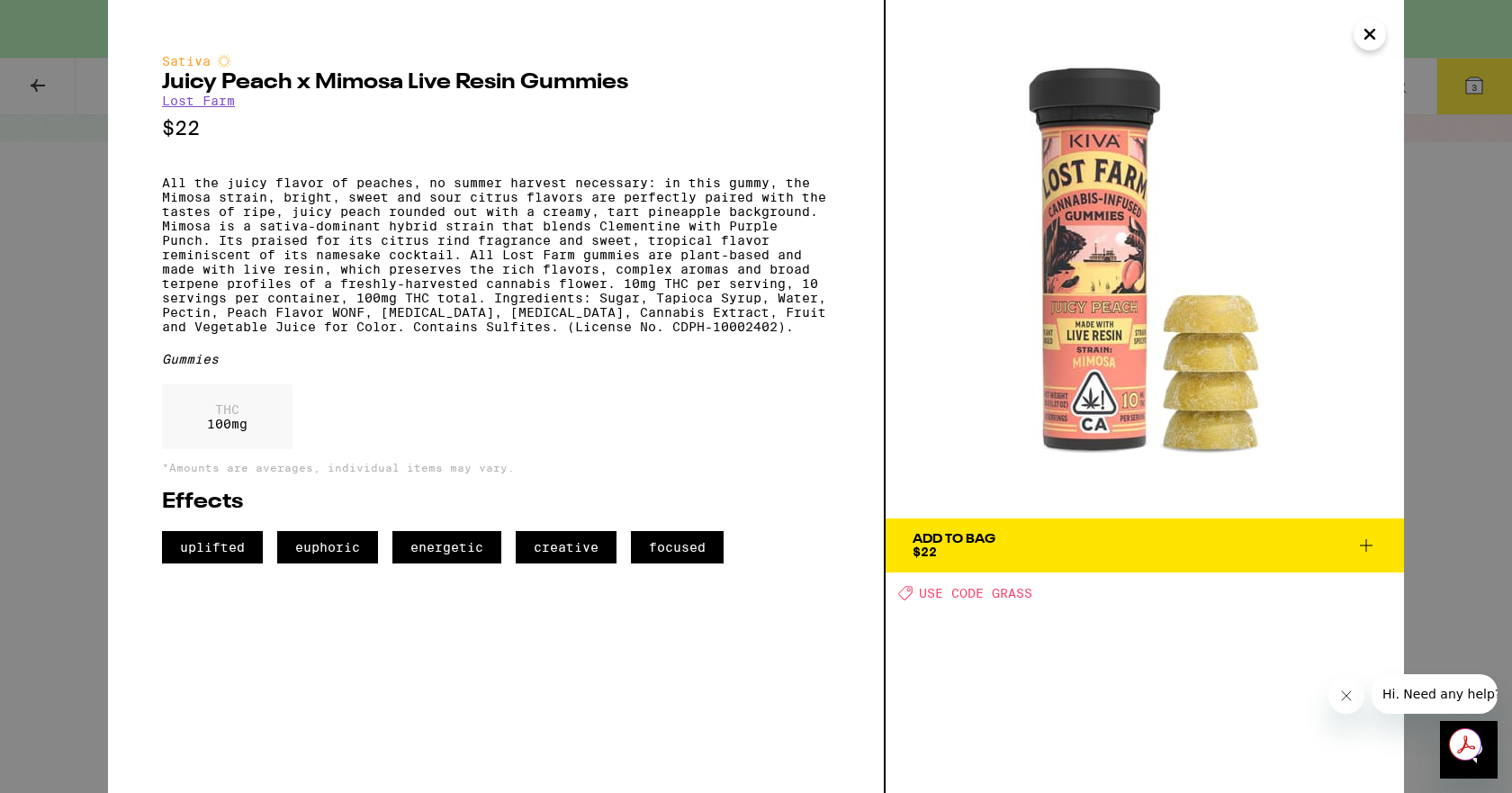 The width and height of the screenshot is (1512, 793). Describe the element at coordinates (496, 359) in the screenshot. I see `div: Gummies` at that location.